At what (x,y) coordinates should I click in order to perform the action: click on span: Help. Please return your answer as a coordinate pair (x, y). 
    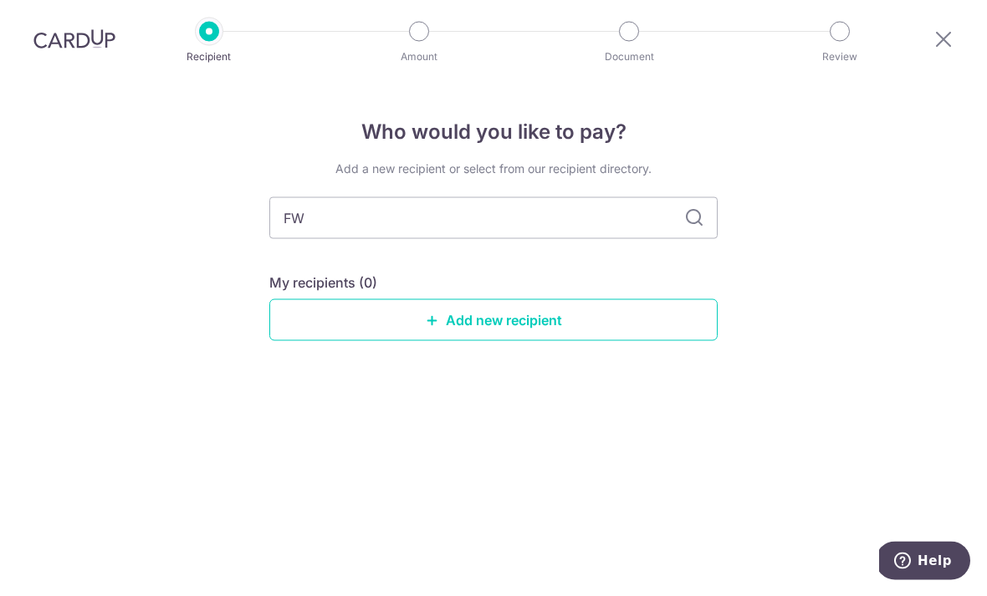
    Looking at the image, I should click on (55, 19).